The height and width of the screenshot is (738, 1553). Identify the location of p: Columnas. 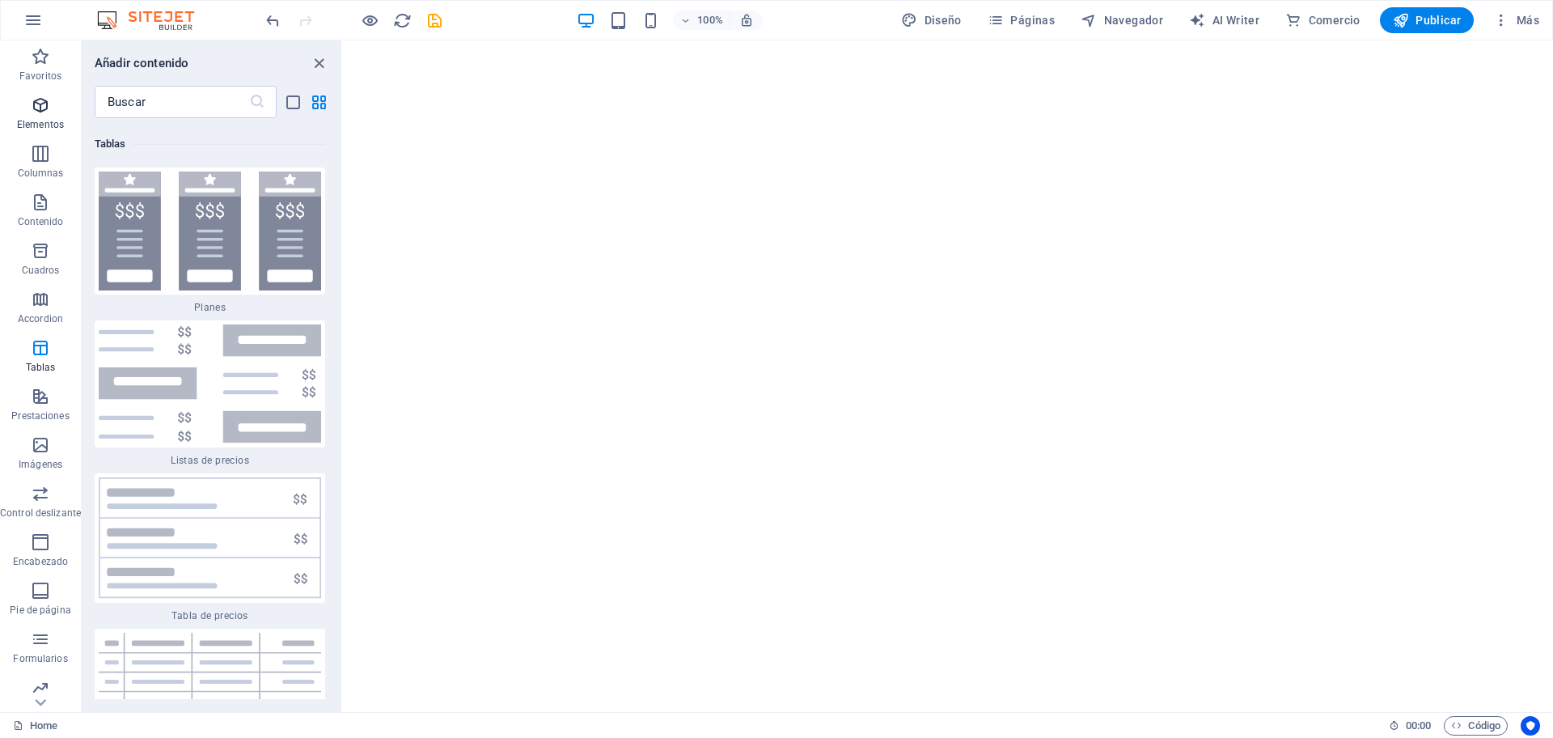
(40, 173).